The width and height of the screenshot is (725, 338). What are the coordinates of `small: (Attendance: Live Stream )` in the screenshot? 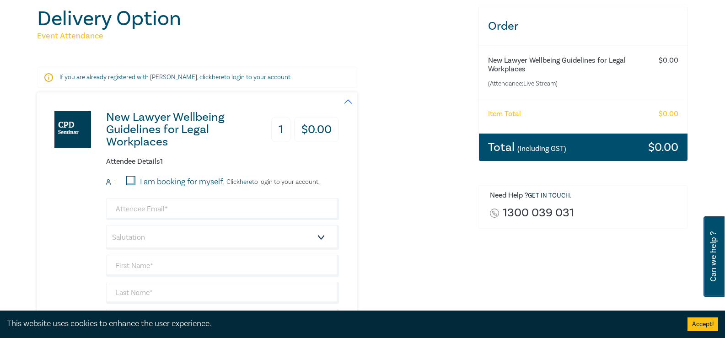 It's located at (565, 84).